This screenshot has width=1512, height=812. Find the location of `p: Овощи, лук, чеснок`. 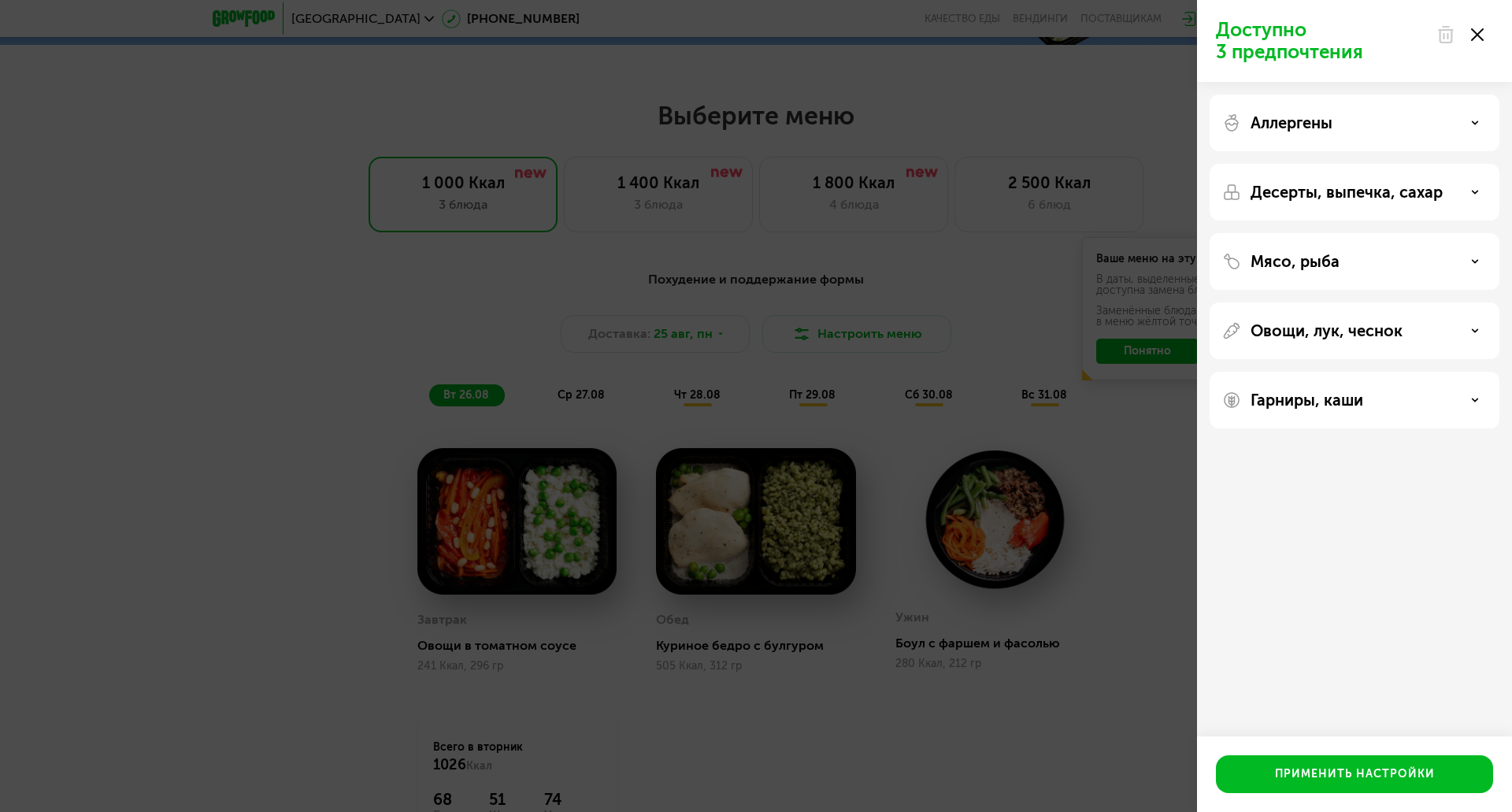

p: Овощи, лук, чеснок is located at coordinates (1326, 331).